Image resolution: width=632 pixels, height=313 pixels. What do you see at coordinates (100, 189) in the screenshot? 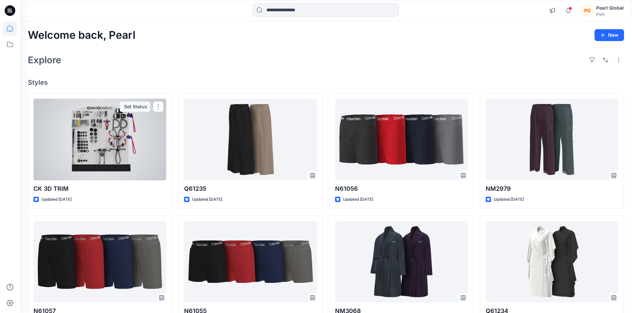
I see `p: CK 3D TRIM` at bounding box center [100, 189].